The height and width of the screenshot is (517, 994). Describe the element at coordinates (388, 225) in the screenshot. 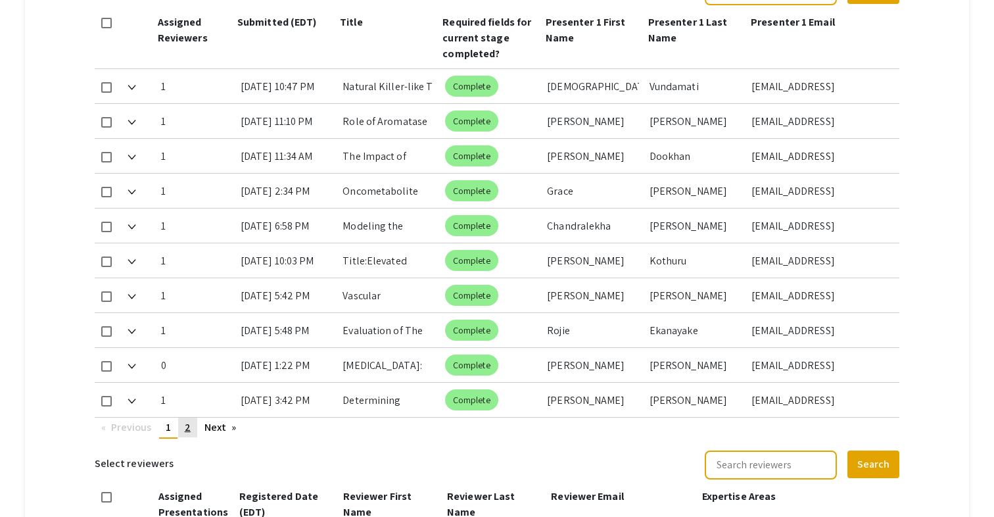

I see `div: Modeling the Binding of Dendrin and PTPN14 to KIBRA` at that location.